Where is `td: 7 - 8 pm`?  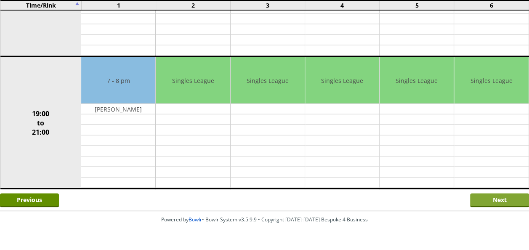 td: 7 - 8 pm is located at coordinates (118, 80).